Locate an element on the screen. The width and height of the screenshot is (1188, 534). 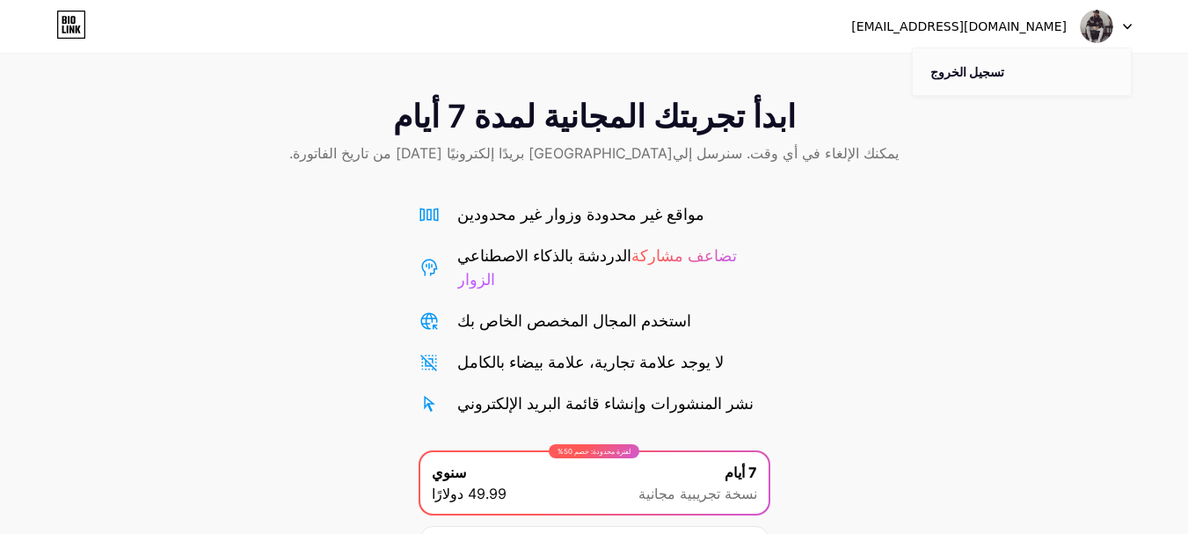
font: سنوي is located at coordinates (448, 472).